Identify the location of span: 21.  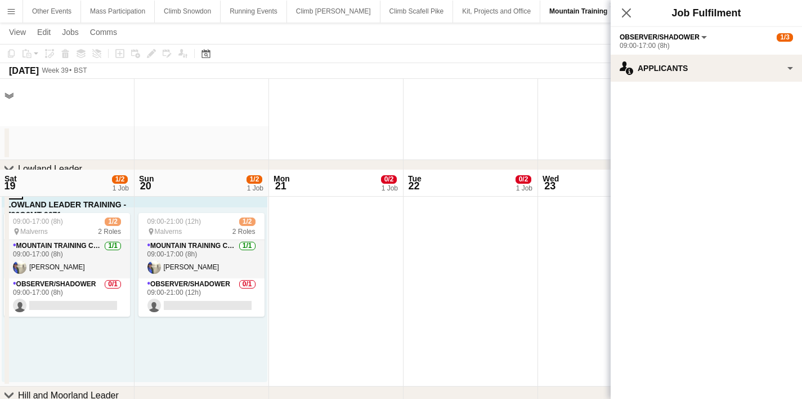
(281, 186).